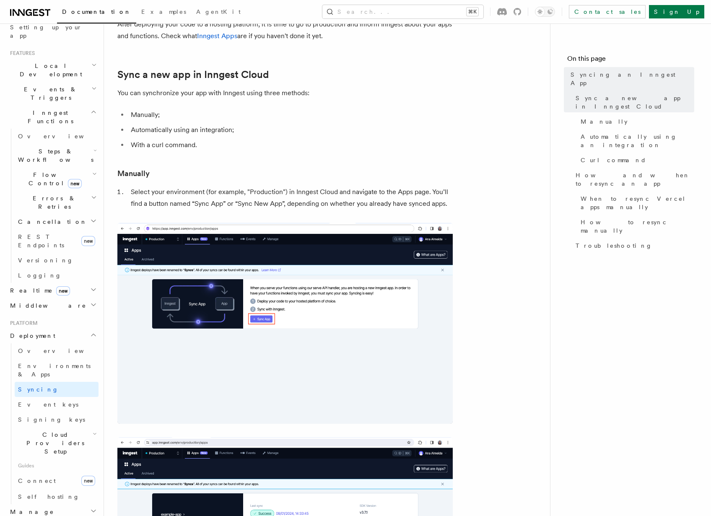 The image size is (711, 516). What do you see at coordinates (217, 36) in the screenshot?
I see `a: Inngest Apps` at bounding box center [217, 36].